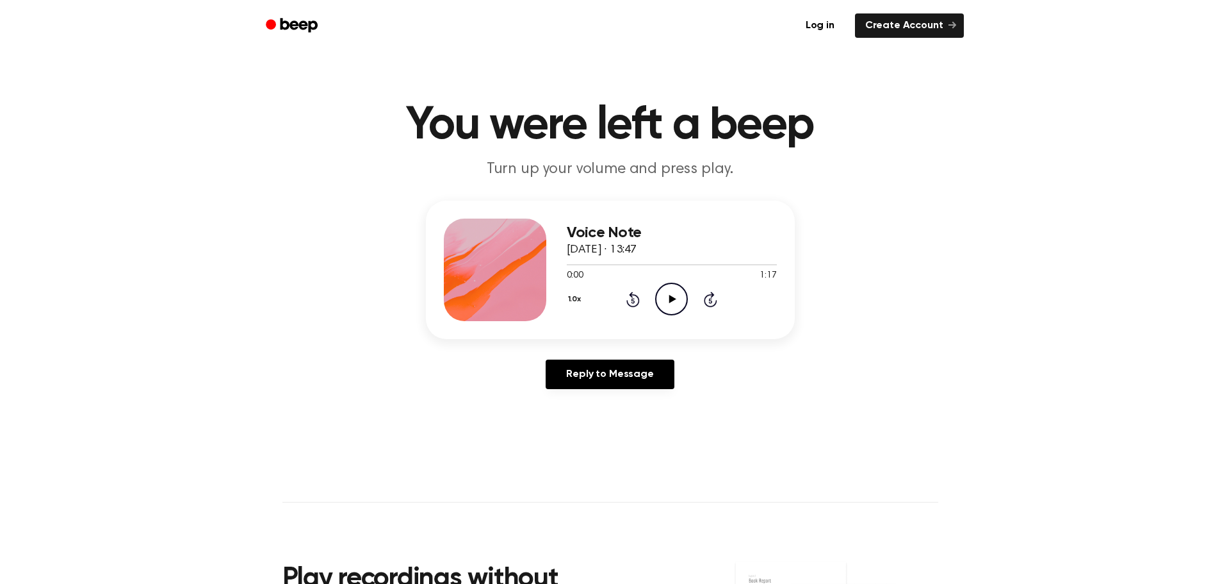  I want to click on a: Reply to Message, so click(610, 374).